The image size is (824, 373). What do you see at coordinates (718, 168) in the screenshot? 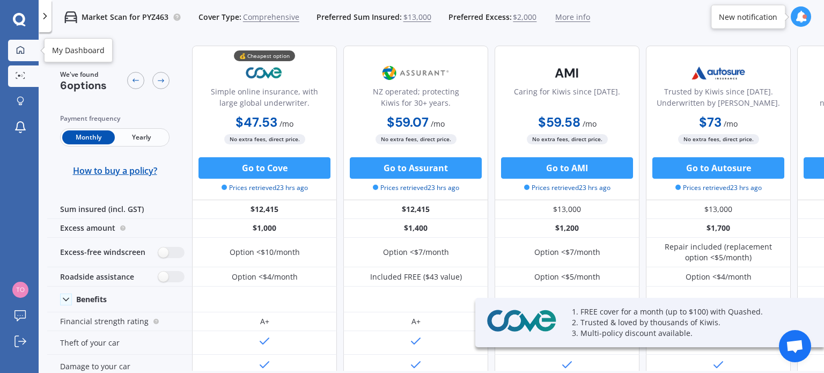
I see `button: Go to Autosure` at bounding box center [718, 168].